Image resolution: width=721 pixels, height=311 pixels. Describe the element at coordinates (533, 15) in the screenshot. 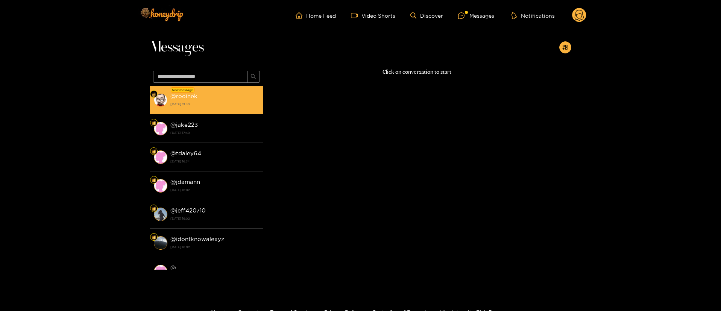

I see `button: Notifications` at that location.